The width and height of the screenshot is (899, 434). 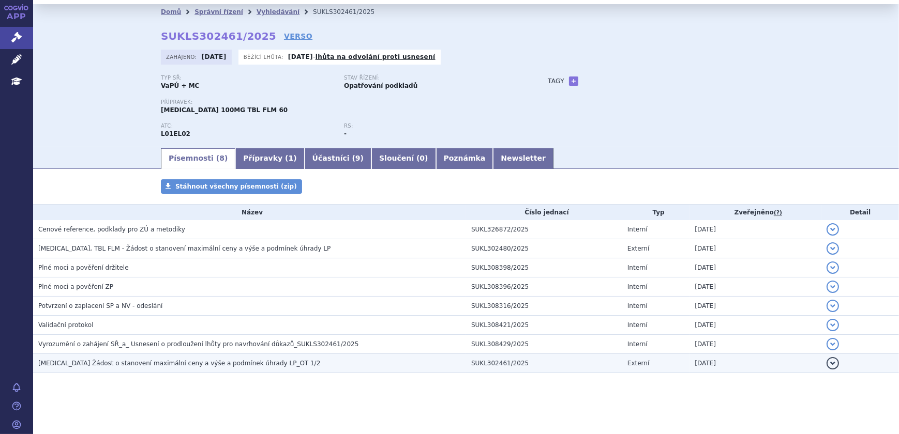 I want to click on a: Účastníci (9), so click(x=338, y=159).